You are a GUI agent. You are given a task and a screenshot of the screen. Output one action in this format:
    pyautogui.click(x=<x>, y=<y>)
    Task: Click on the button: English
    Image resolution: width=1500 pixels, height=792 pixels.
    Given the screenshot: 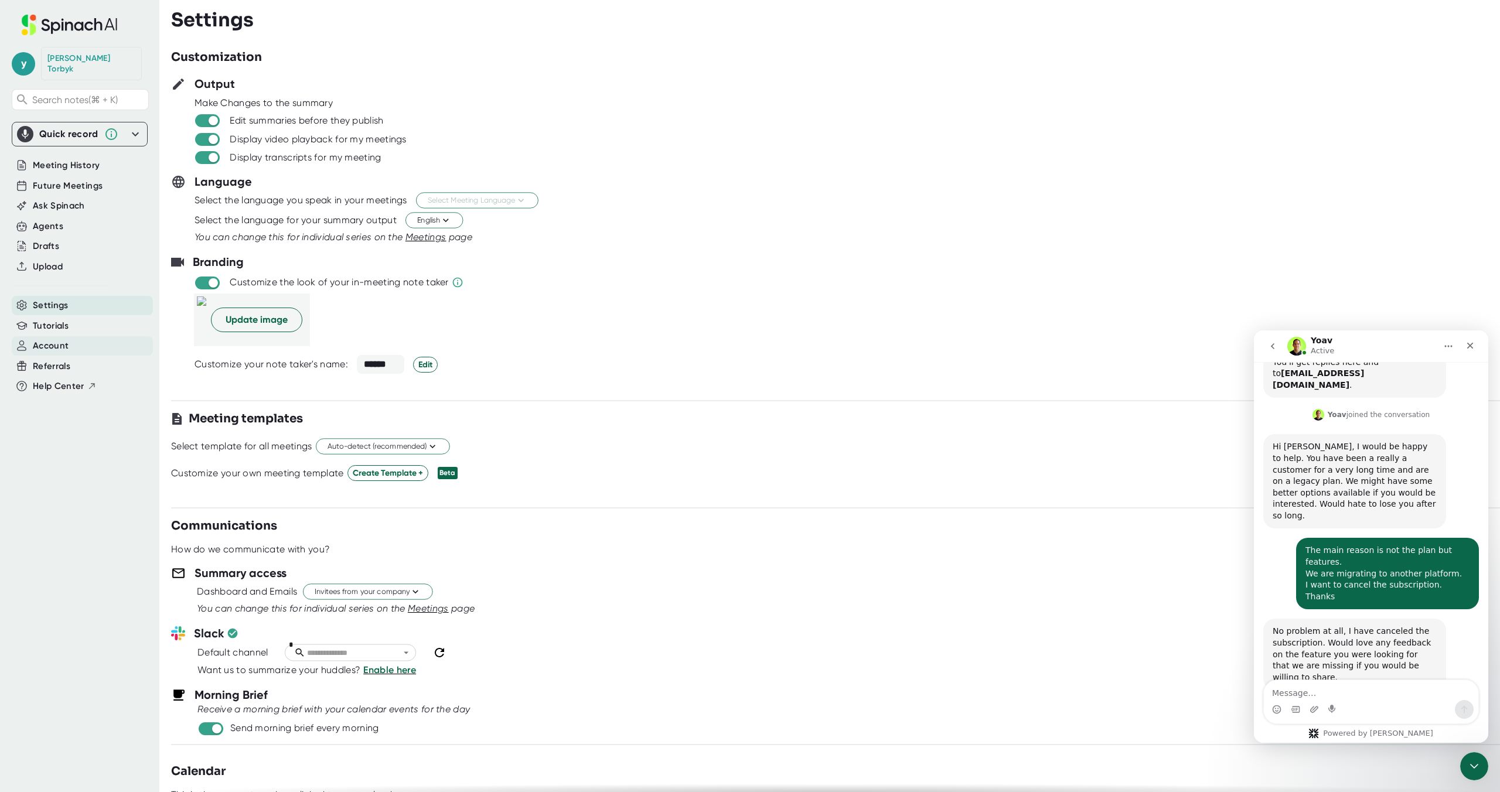 What is the action you would take?
    pyautogui.click(x=434, y=220)
    